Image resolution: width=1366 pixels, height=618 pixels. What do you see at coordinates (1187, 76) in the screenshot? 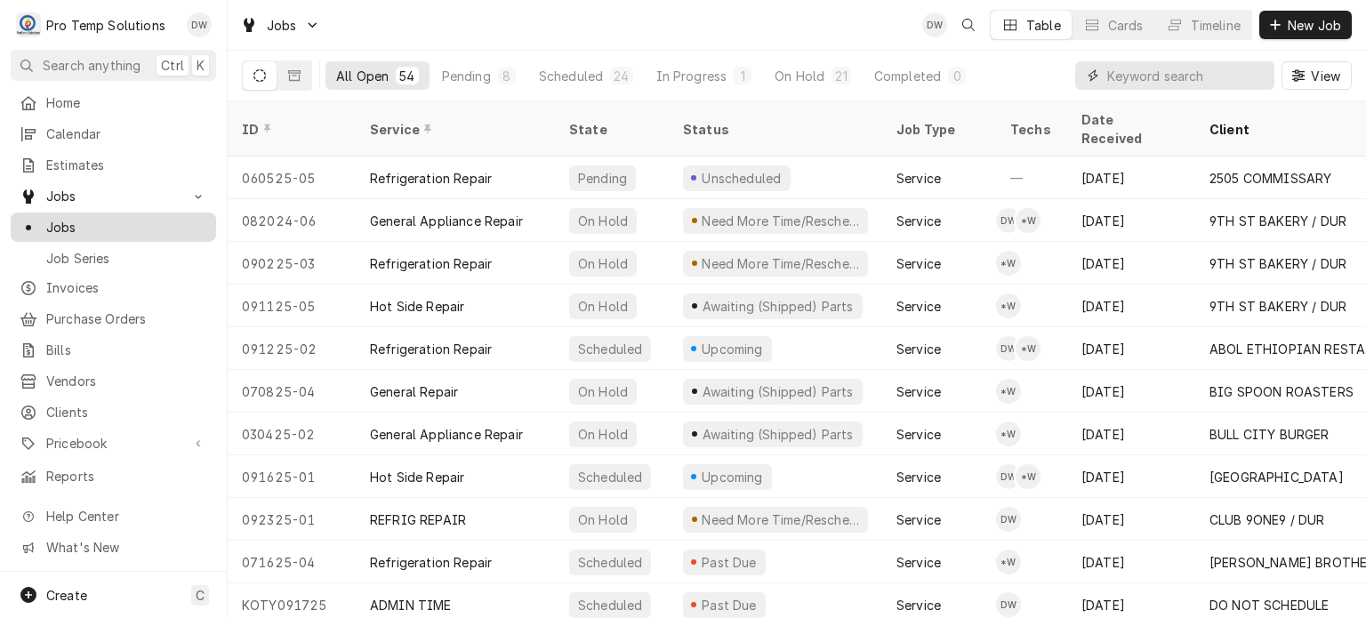
I see `input: Keyword search` at bounding box center [1187, 76].